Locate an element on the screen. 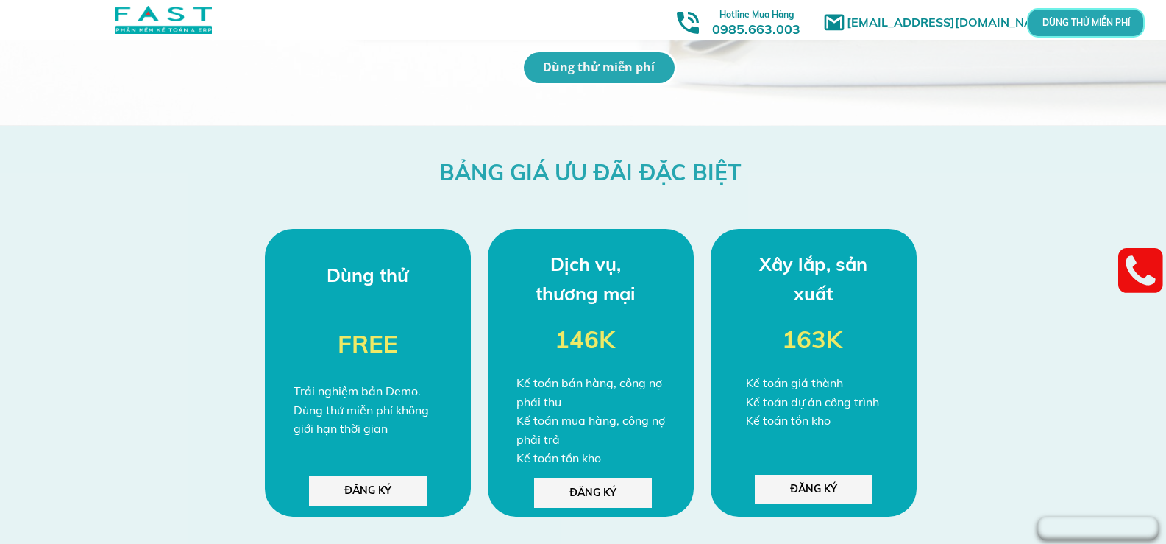 The width and height of the screenshot is (1166, 544). h3: FREE is located at coordinates (393, 344).